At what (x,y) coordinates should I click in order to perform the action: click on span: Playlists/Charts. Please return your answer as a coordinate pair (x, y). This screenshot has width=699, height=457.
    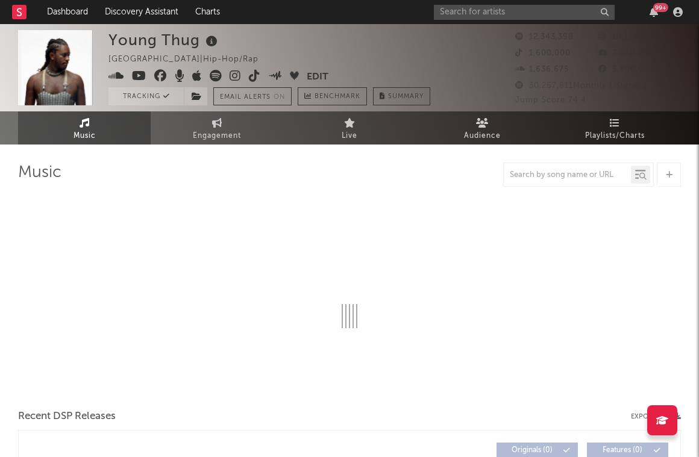
    Looking at the image, I should click on (615, 136).